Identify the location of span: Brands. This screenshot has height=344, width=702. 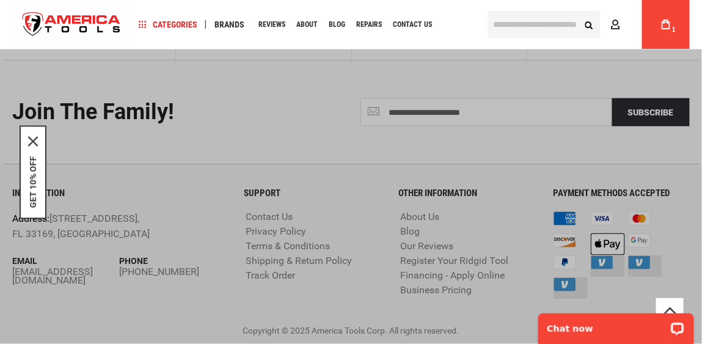
(229, 24).